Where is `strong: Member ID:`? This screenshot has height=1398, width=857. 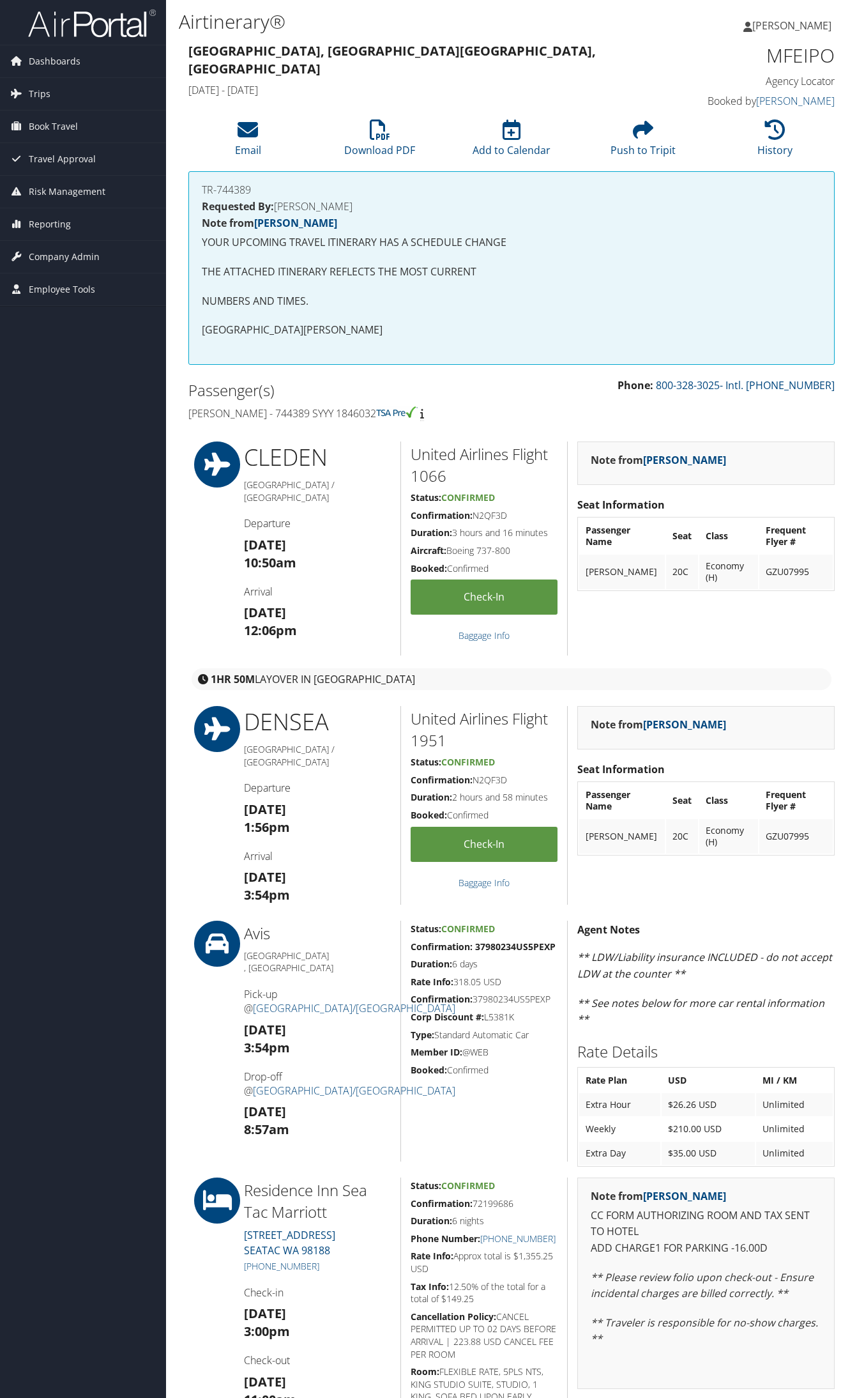 strong: Member ID: is located at coordinates (436, 1051).